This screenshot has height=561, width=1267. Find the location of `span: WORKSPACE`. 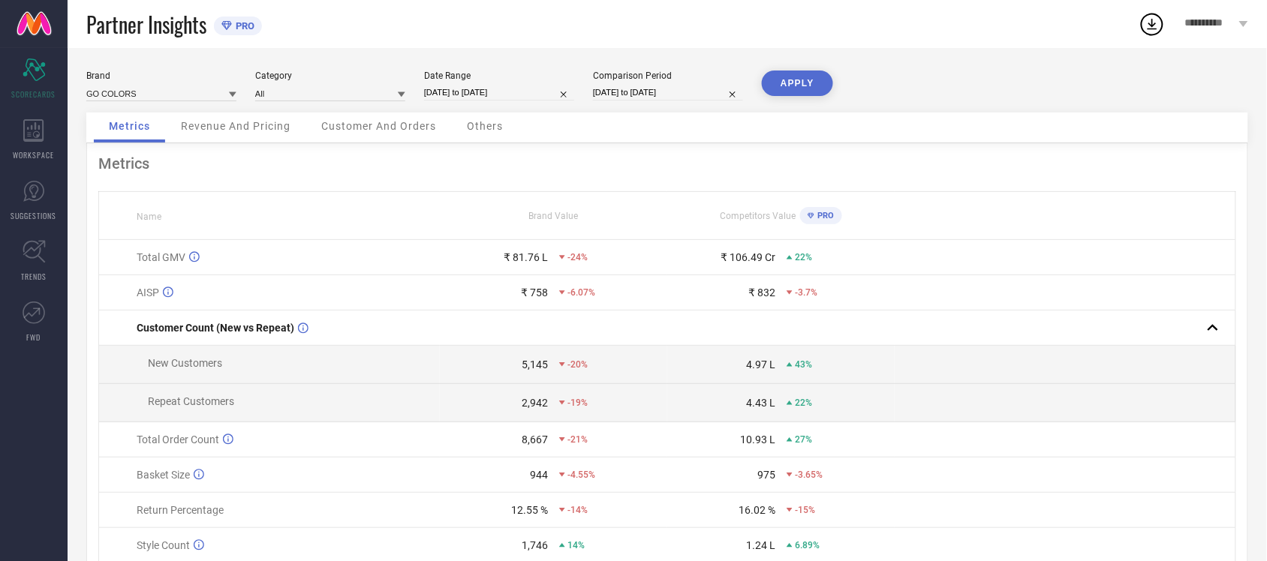

span: WORKSPACE is located at coordinates (34, 155).